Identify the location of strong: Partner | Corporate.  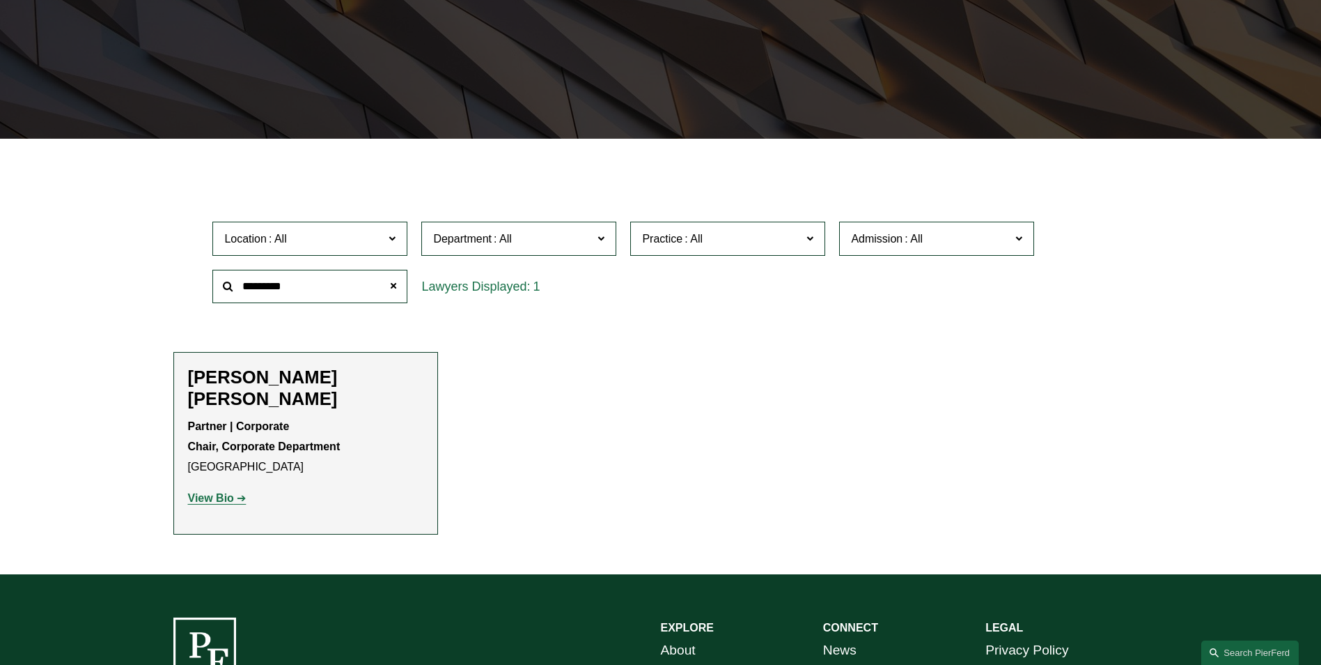
(239, 426).